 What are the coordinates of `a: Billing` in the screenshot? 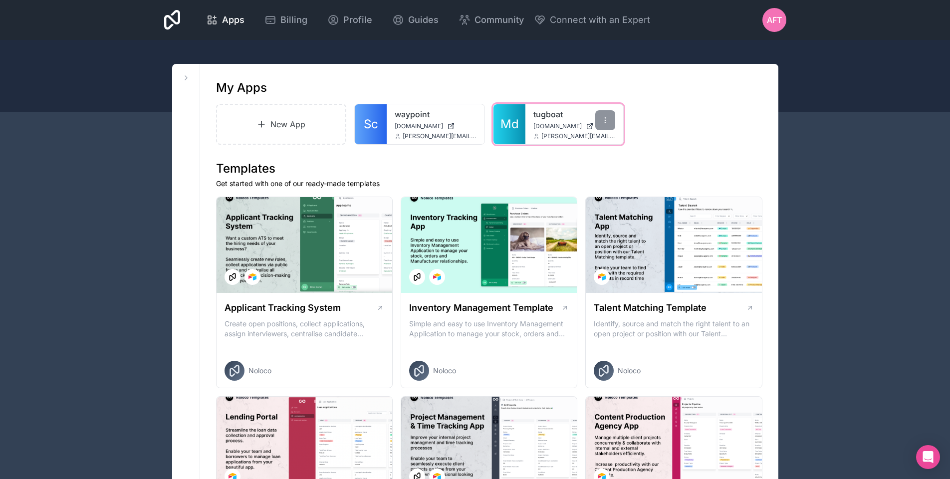 It's located at (286, 20).